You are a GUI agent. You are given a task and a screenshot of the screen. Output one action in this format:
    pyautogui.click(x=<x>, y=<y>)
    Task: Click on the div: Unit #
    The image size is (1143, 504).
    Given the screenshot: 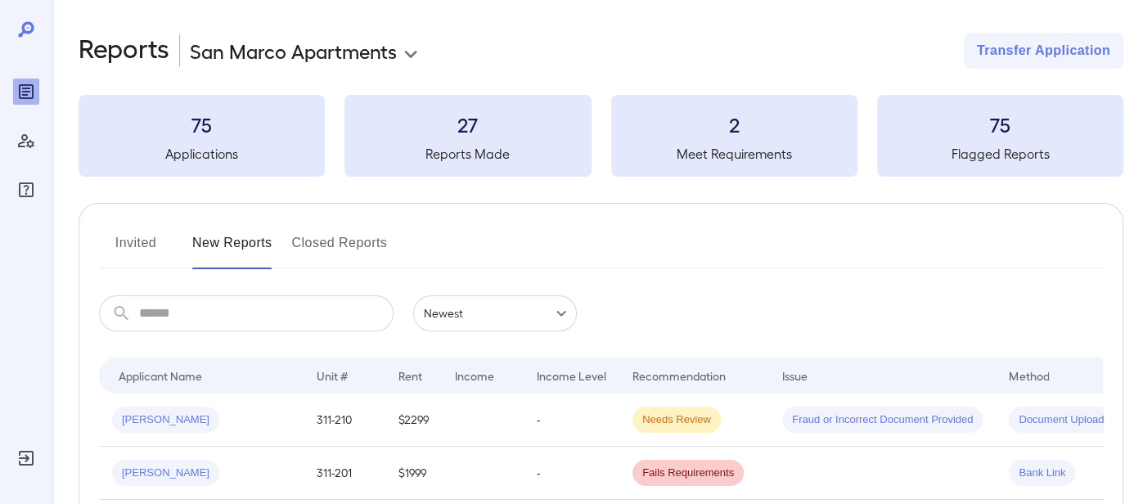 What is the action you would take?
    pyautogui.click(x=332, y=375)
    